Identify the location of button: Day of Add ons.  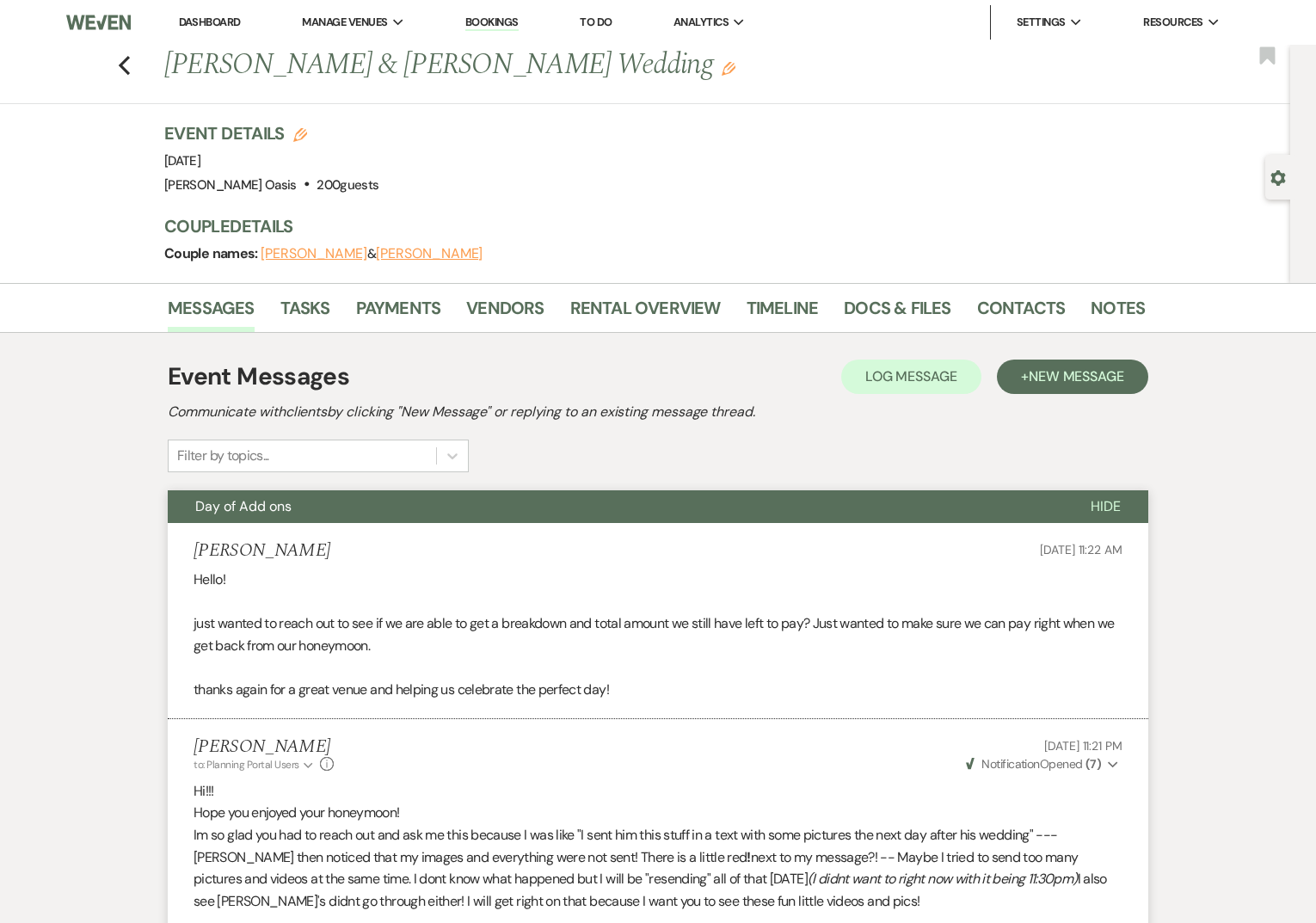
(615, 506).